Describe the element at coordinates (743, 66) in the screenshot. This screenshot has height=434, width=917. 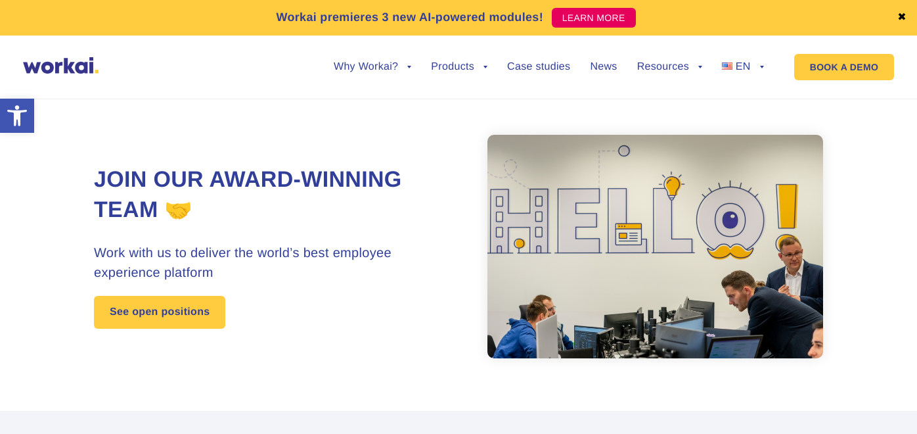
I see `span: EN` at that location.